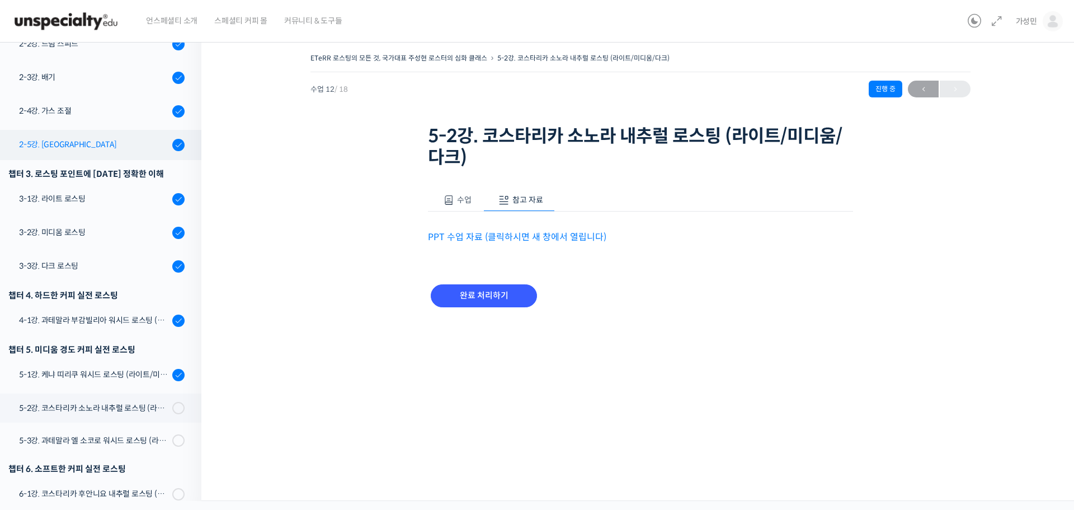 The height and width of the screenshot is (510, 1074). I want to click on a: ←이전, so click(923, 89).